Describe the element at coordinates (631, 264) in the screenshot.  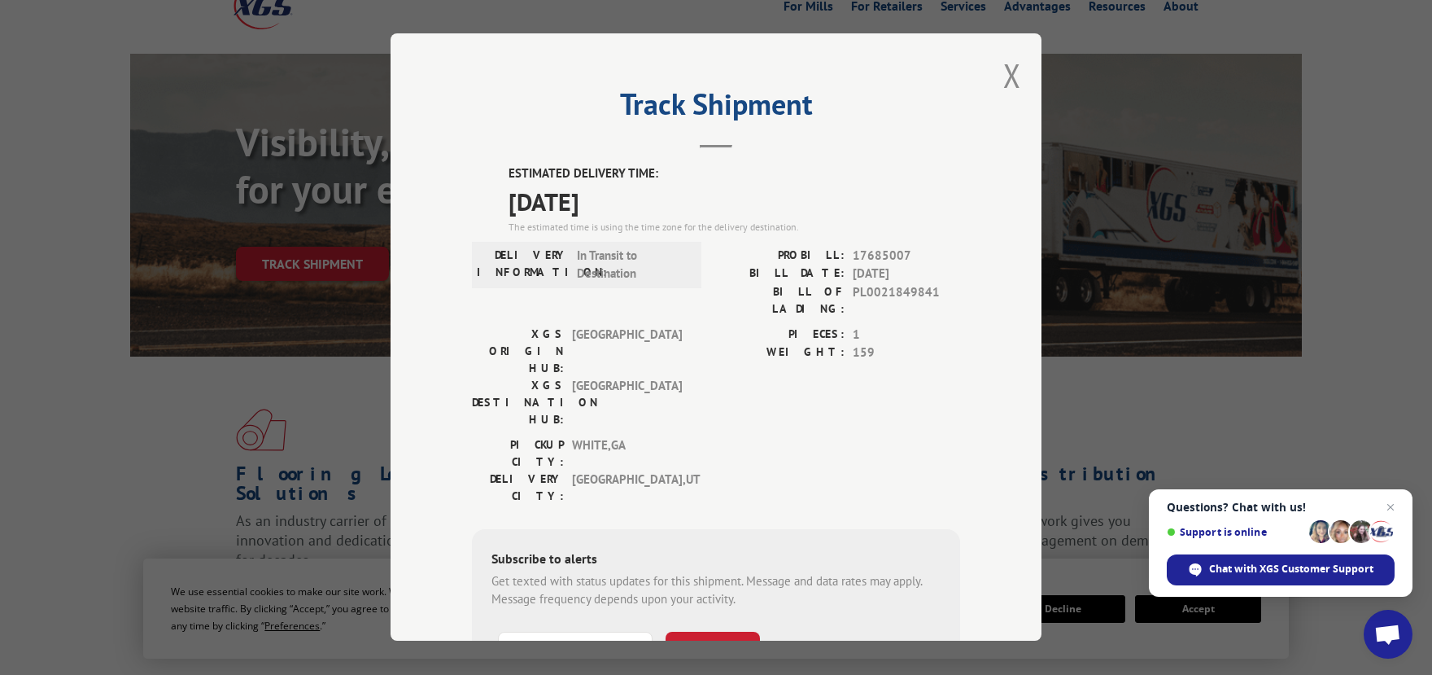
I see `span: In Transit to Destination` at that location.